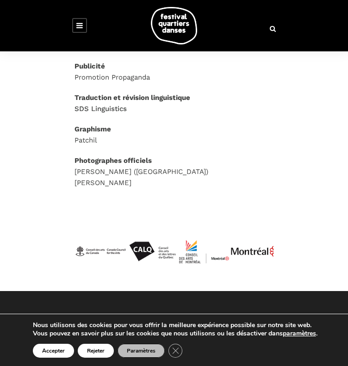  I want to click on img: Calq_noir, so click(152, 251).